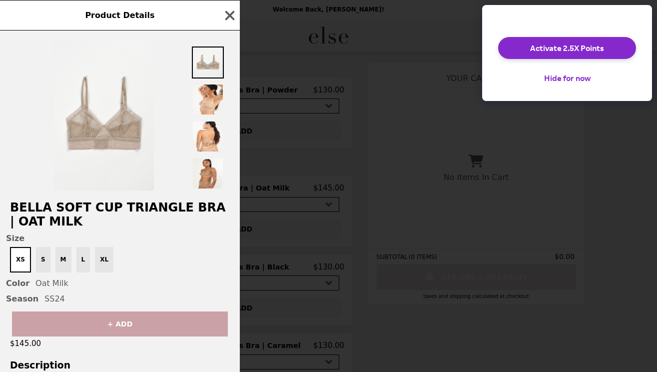  Describe the element at coordinates (22, 298) in the screenshot. I see `span: Season` at that location.